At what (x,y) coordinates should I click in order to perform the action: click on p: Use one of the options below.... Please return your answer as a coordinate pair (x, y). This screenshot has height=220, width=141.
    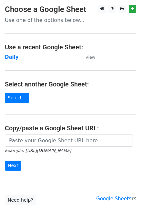
    Looking at the image, I should click on (70, 20).